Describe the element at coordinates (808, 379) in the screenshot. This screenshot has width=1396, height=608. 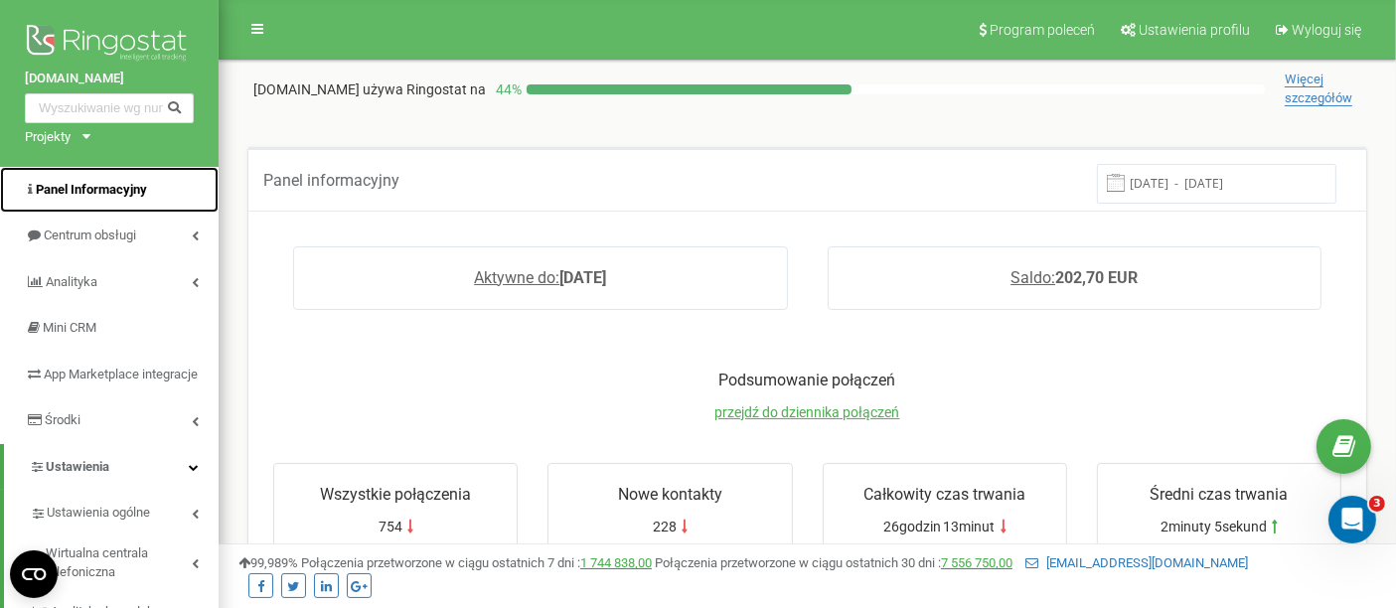
I see `span: Podsumowanie połączeń` at that location.